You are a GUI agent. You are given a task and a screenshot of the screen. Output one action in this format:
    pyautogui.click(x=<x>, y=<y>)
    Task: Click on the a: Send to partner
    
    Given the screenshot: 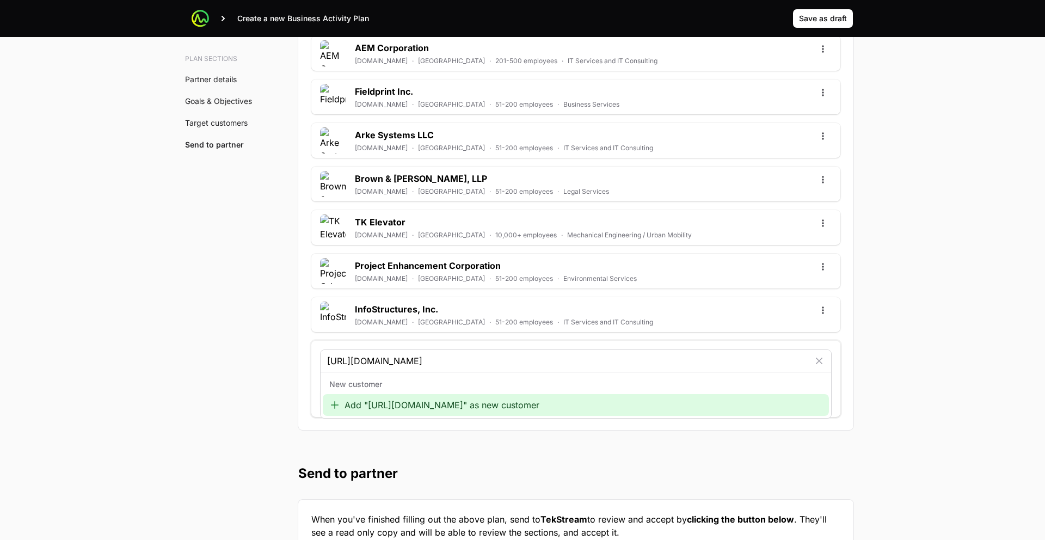 What is the action you would take?
    pyautogui.click(x=214, y=144)
    